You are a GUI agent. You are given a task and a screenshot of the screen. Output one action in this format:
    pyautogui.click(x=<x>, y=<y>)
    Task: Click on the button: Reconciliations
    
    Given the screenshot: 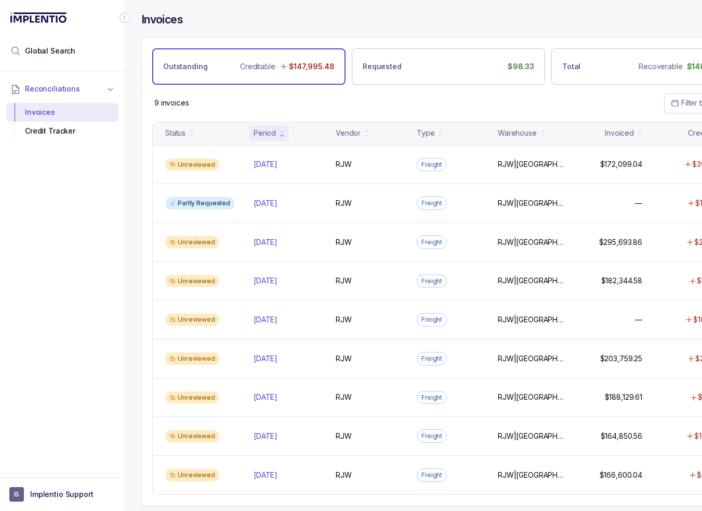 What is the action you would take?
    pyautogui.click(x=62, y=89)
    